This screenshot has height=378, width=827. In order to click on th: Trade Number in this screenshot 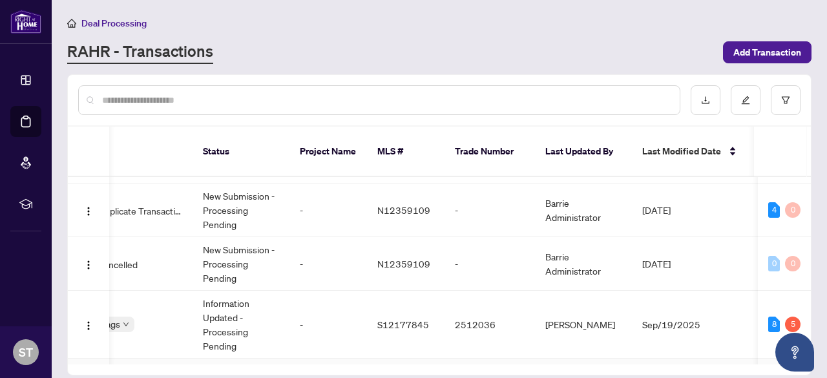, I will do `click(490, 152)`.